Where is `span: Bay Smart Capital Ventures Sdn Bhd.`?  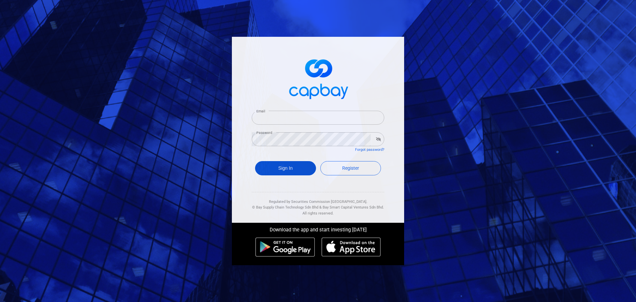 span: Bay Smart Capital Ventures Sdn Bhd. is located at coordinates (353, 207).